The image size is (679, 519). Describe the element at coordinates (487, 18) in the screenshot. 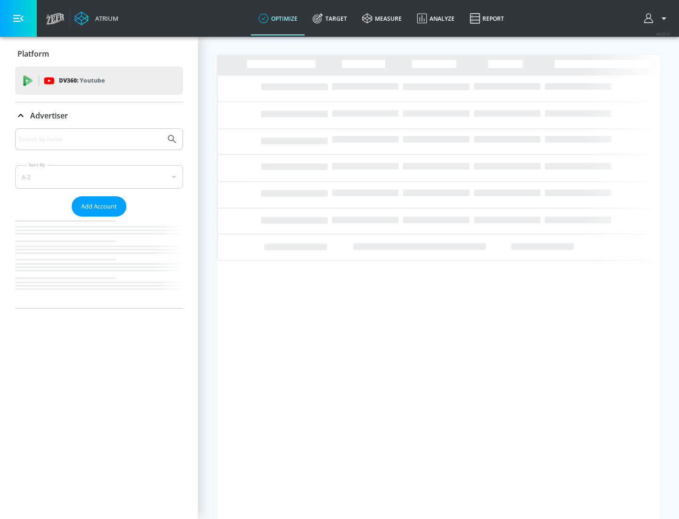

I see `a: Report` at that location.